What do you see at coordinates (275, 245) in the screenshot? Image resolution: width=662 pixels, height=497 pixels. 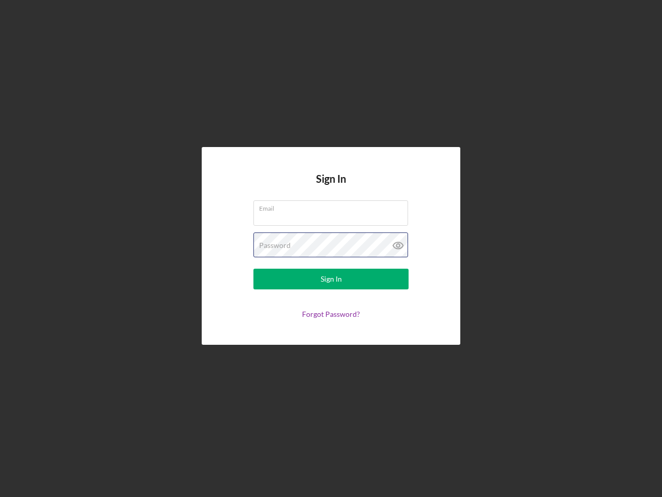 I see `label: Password` at bounding box center [275, 245].